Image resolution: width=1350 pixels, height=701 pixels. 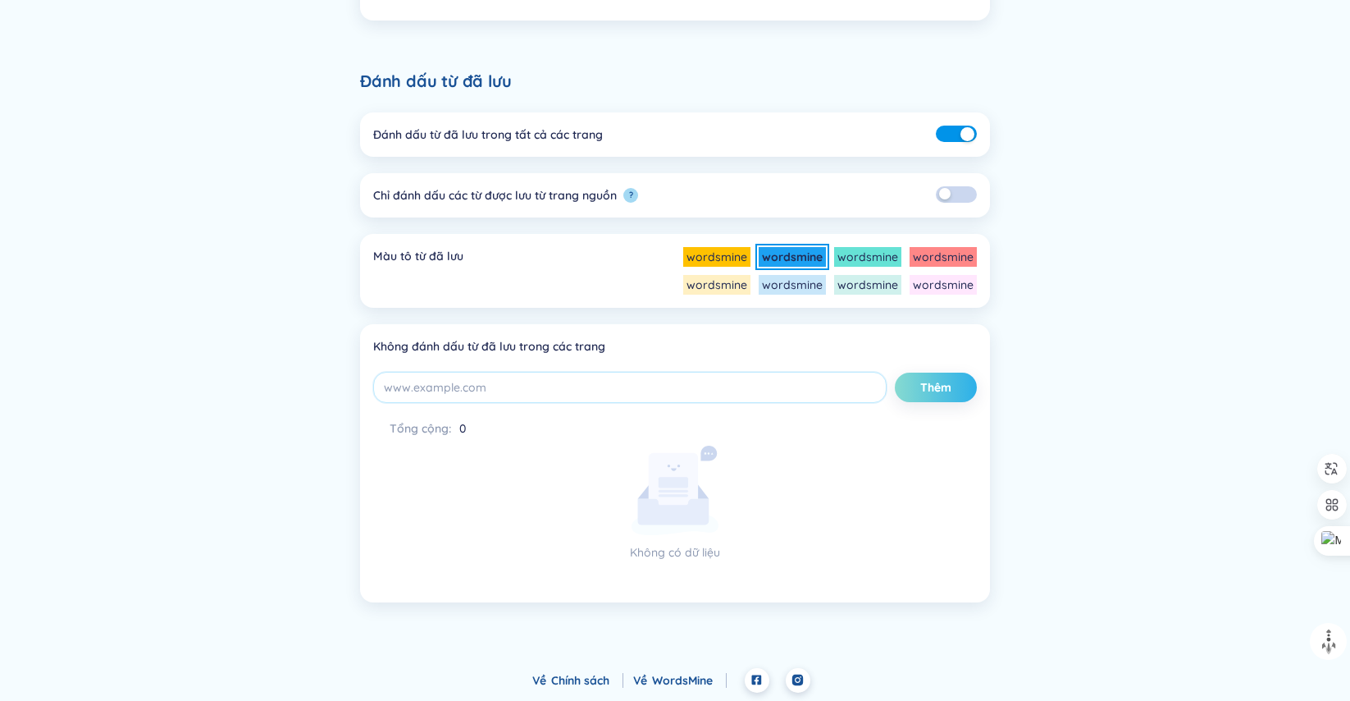 What do you see at coordinates (463, 428) in the screenshot?
I see `span: 0` at bounding box center [463, 428].